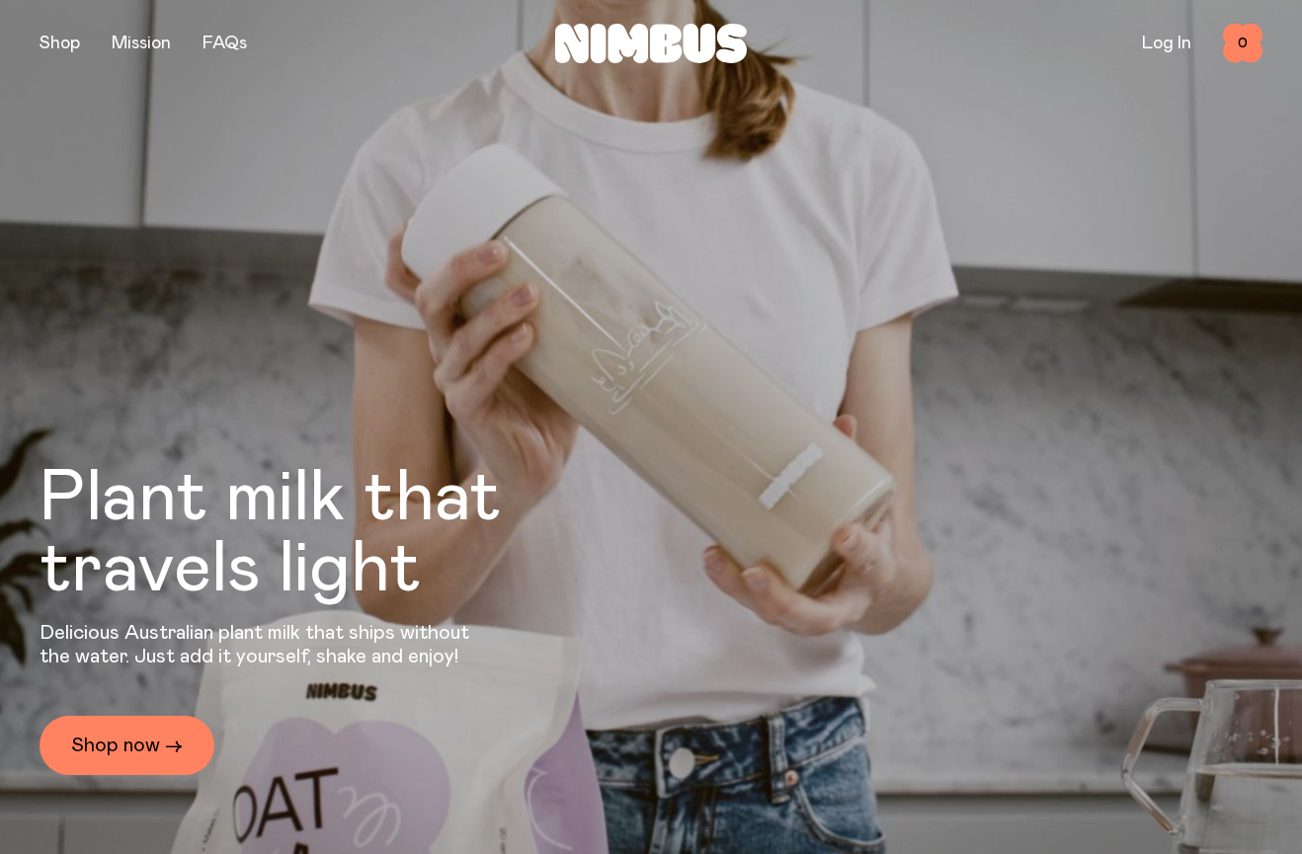  I want to click on span: 0, so click(1242, 43).